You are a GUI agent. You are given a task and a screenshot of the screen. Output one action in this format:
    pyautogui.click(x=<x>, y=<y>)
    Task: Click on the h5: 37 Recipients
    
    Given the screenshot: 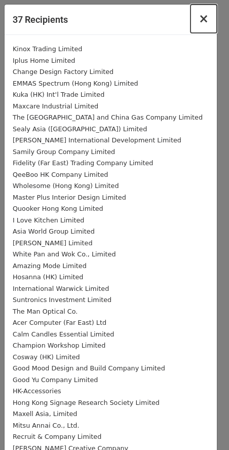 What is the action you would take?
    pyautogui.click(x=40, y=19)
    